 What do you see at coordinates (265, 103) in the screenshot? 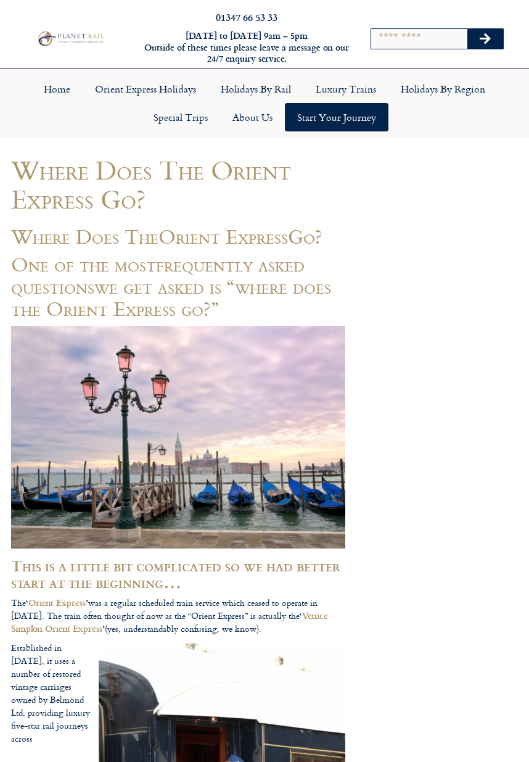
I see `nav: Menu` at bounding box center [265, 103].